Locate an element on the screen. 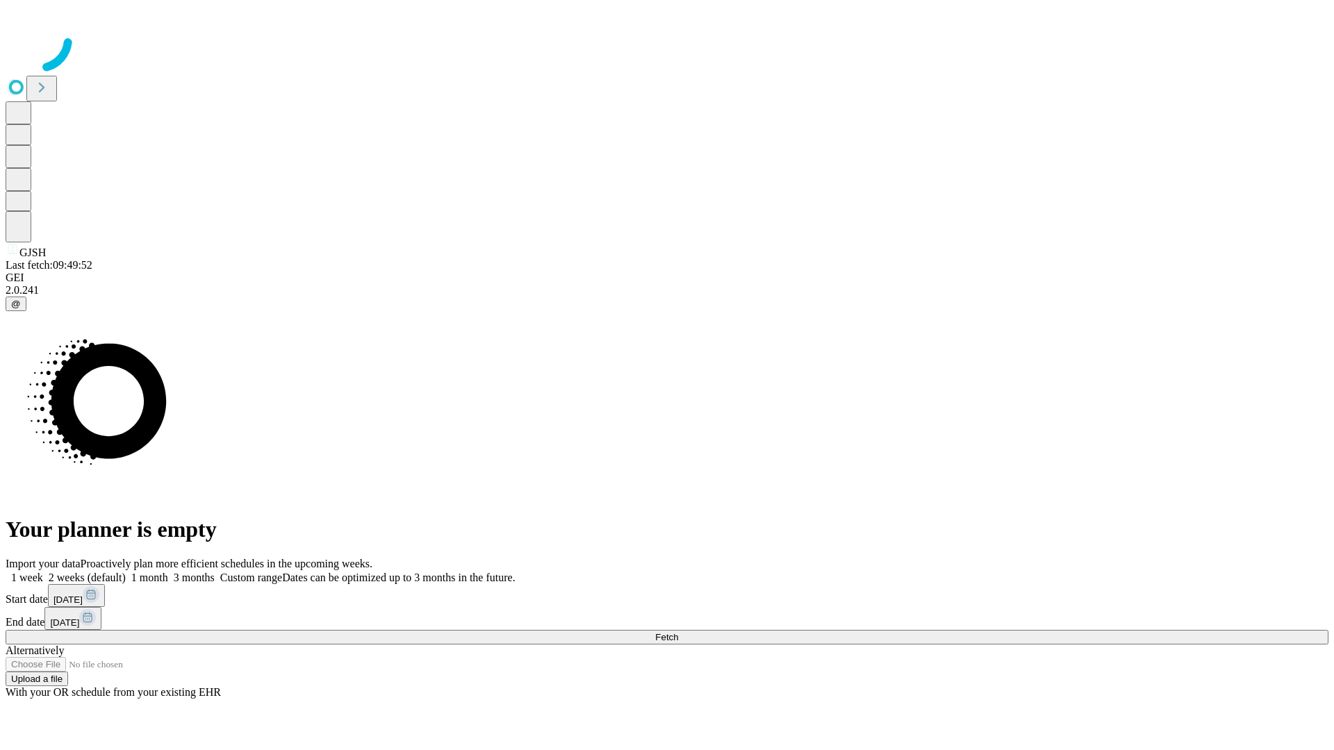 The image size is (1334, 750). div: Start date is located at coordinates (667, 596).